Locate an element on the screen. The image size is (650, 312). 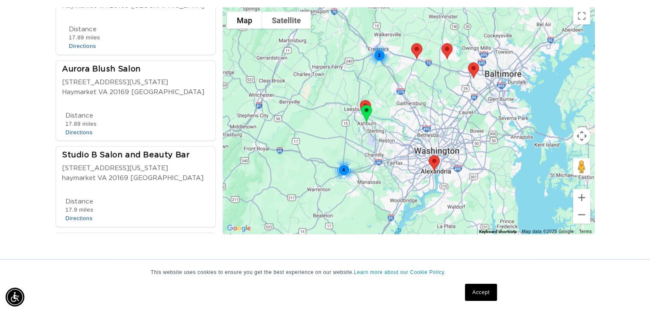
span: Haymarket is located at coordinates (79, 92).